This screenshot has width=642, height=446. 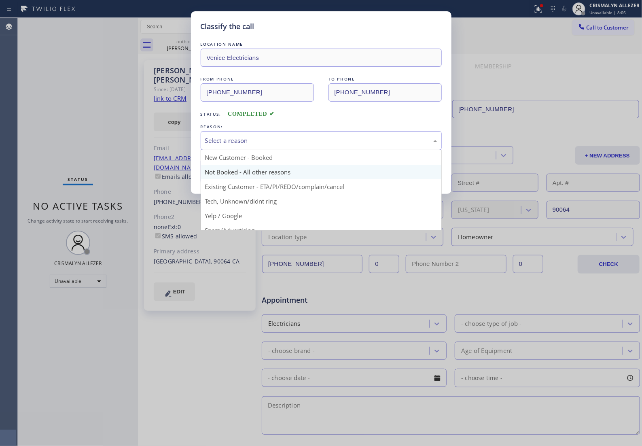 What do you see at coordinates (321, 230) in the screenshot?
I see `div: Spam/Advertising` at bounding box center [321, 230].